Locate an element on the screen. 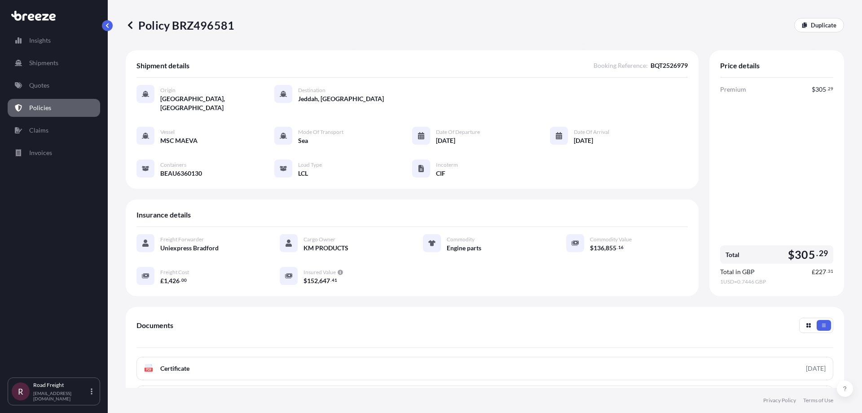  p: Road Freight is located at coordinates (61, 385).